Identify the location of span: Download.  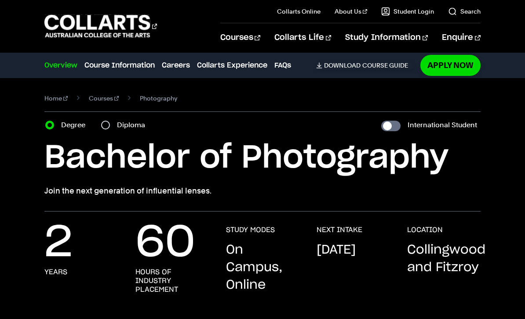
(342, 65).